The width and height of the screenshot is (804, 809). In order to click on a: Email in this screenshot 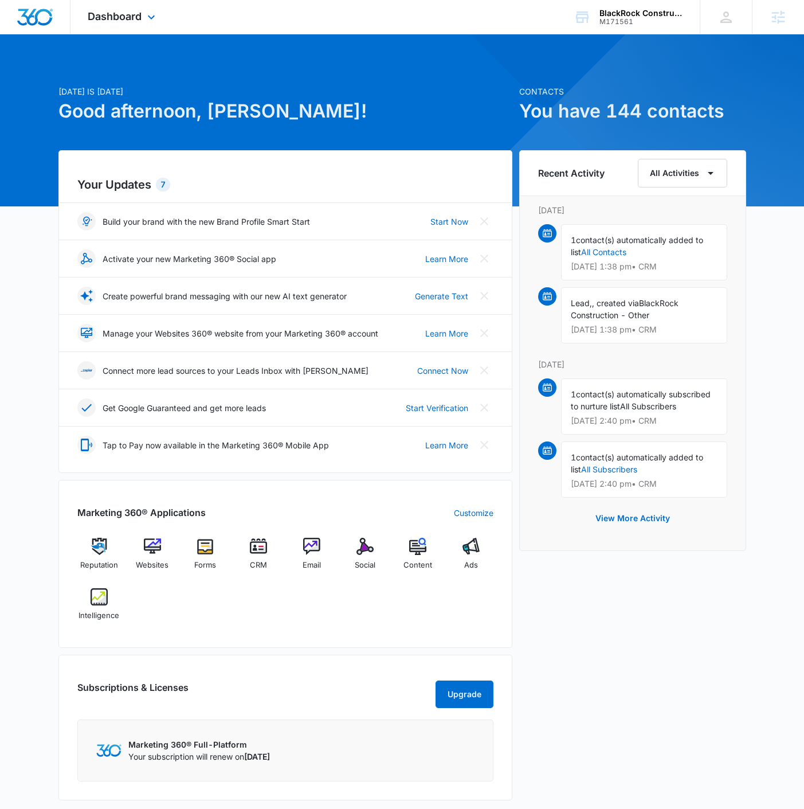, I will do `click(312, 558)`.